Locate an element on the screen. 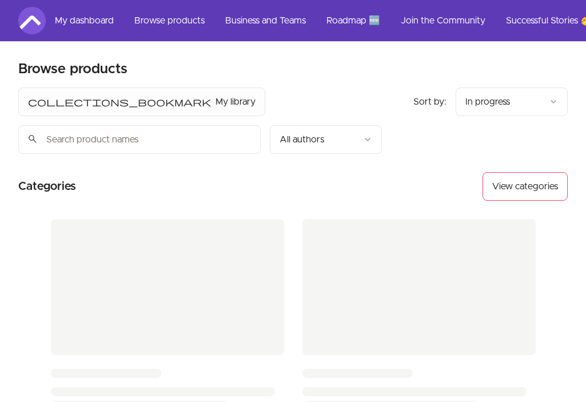 The image size is (586, 402). h2: Browse products is located at coordinates (73, 69).